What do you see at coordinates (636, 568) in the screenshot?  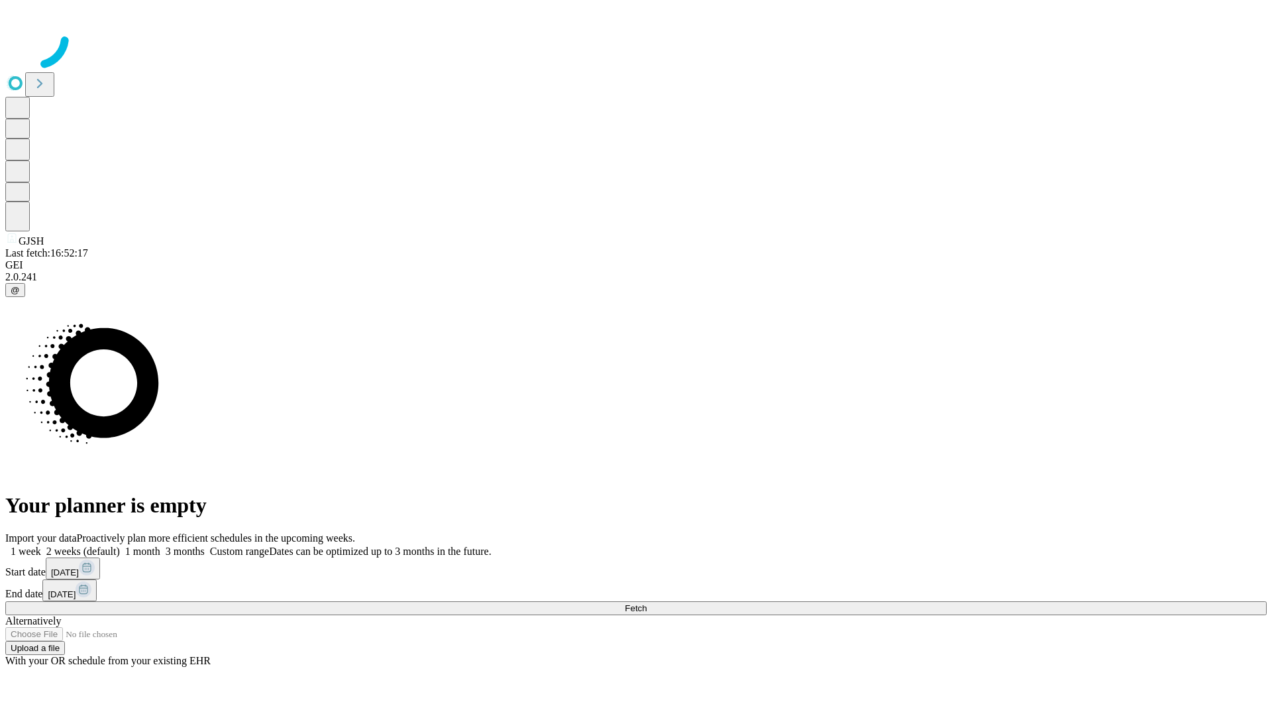 I see `div: Start date` at bounding box center [636, 568].